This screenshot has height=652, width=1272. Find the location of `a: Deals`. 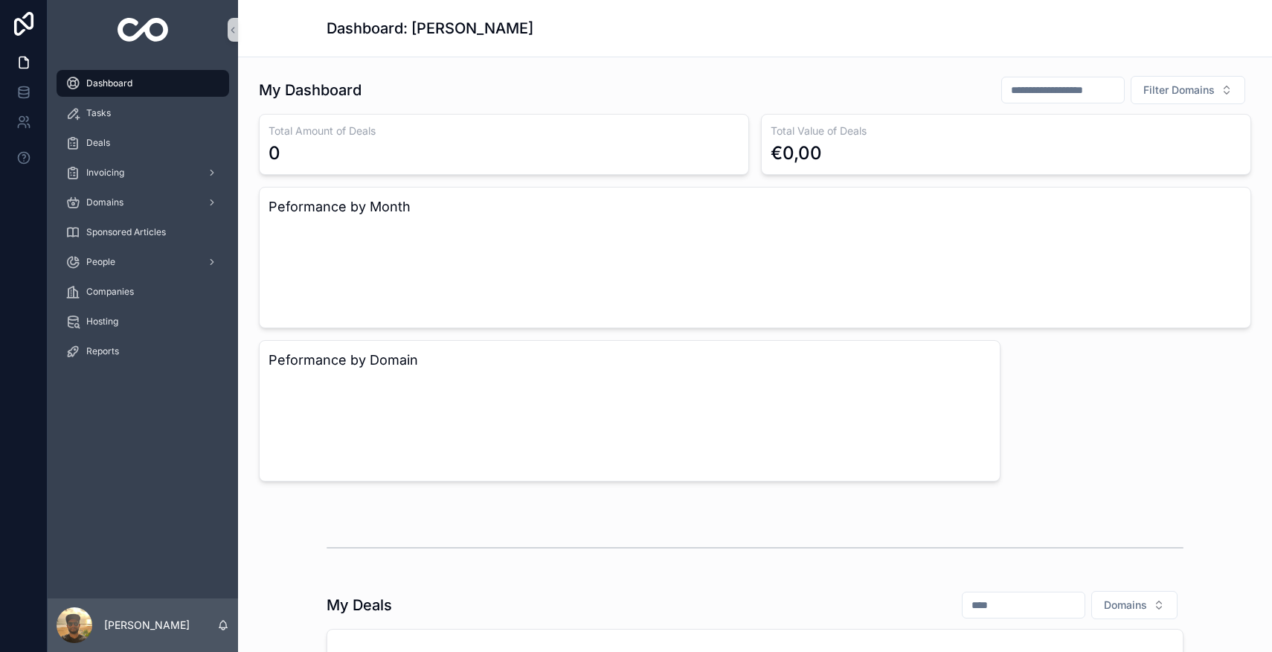

a: Deals is located at coordinates (143, 143).